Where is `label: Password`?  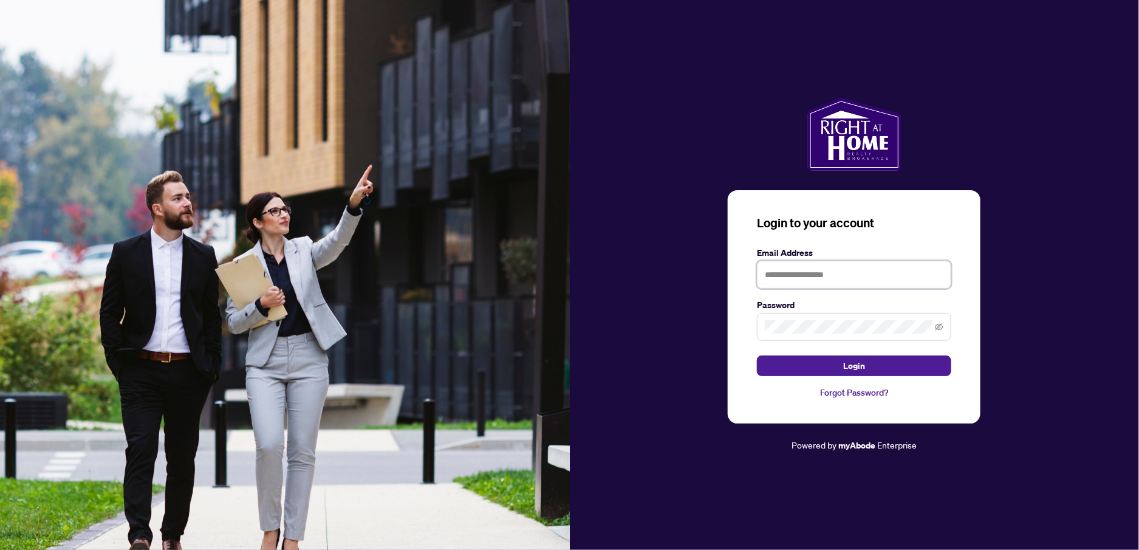
label: Password is located at coordinates (854, 305).